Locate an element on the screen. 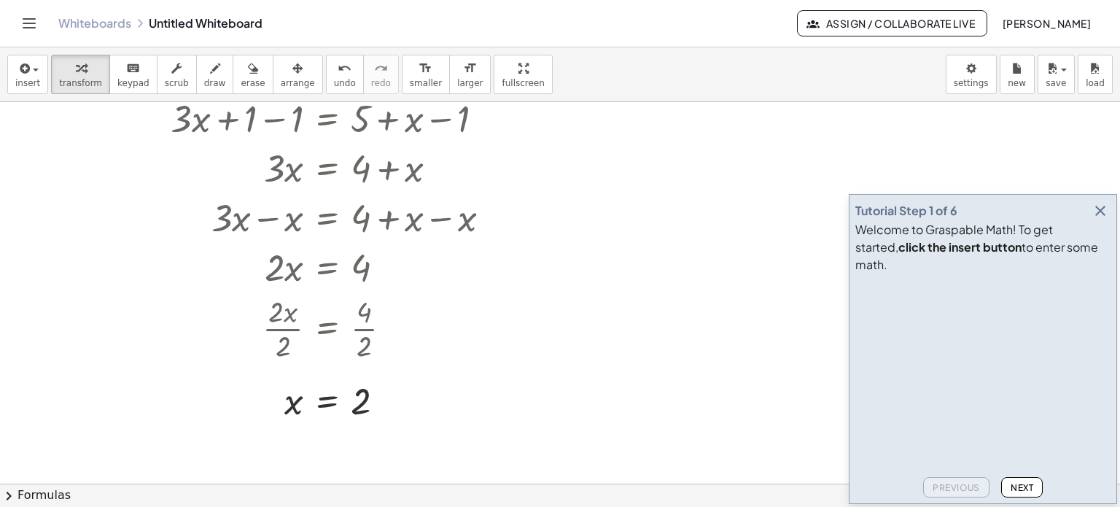  button: redoredo is located at coordinates (380, 74).